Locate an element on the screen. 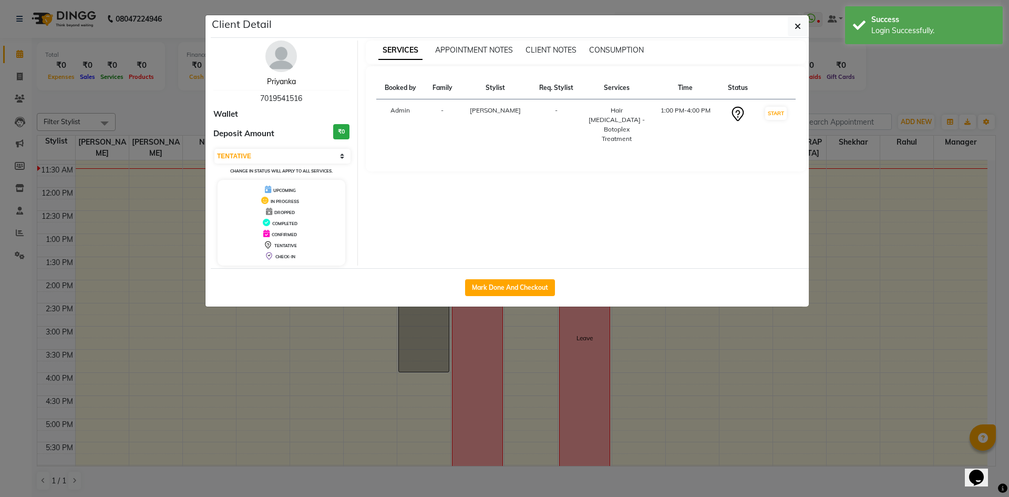 Image resolution: width=1009 pixels, height=497 pixels. span: SERVICES is located at coordinates (401, 50).